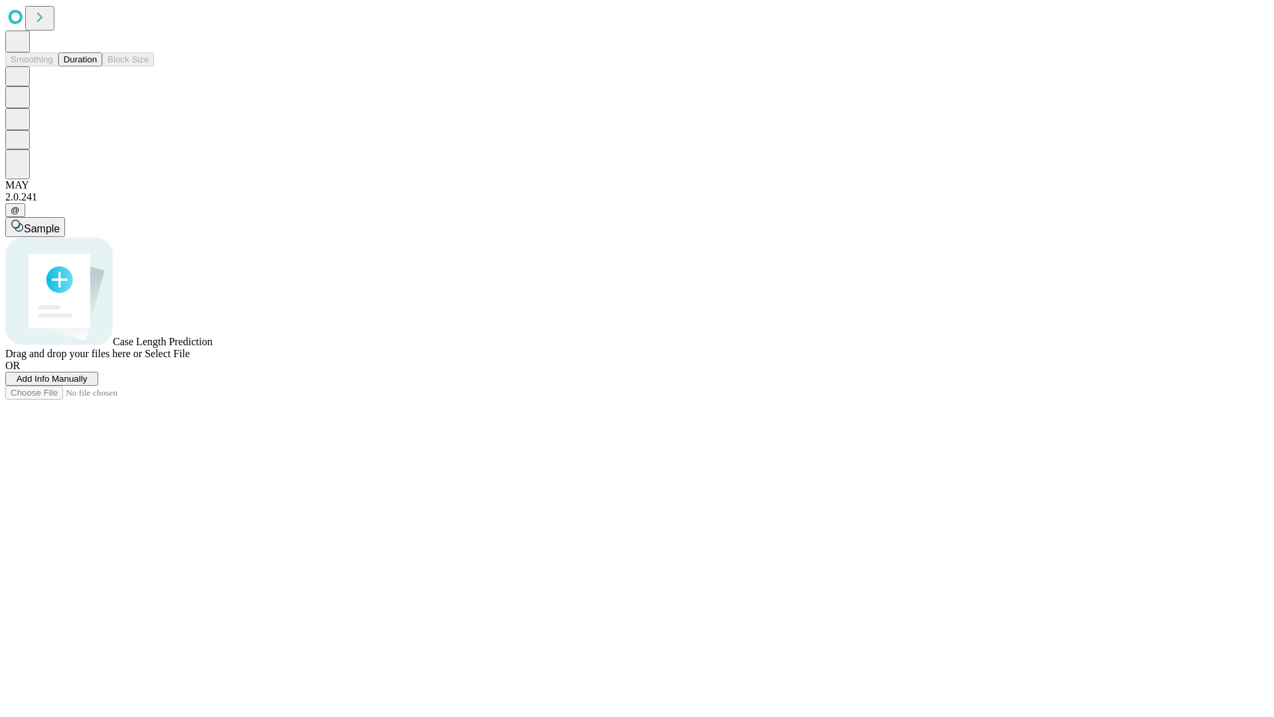 This screenshot has width=1274, height=717. What do you see at coordinates (128, 59) in the screenshot?
I see `button: Block Size` at bounding box center [128, 59].